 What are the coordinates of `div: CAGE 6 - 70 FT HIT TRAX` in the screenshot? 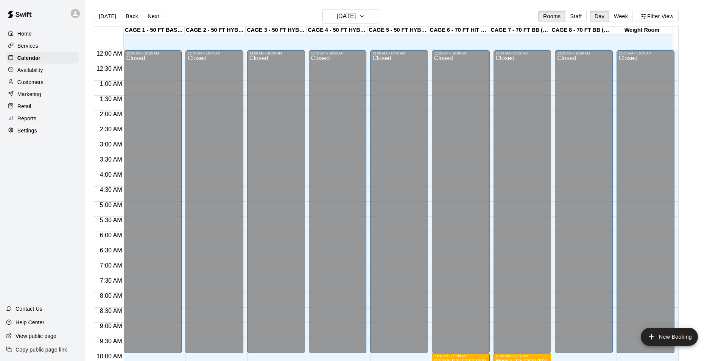 It's located at (459, 30).